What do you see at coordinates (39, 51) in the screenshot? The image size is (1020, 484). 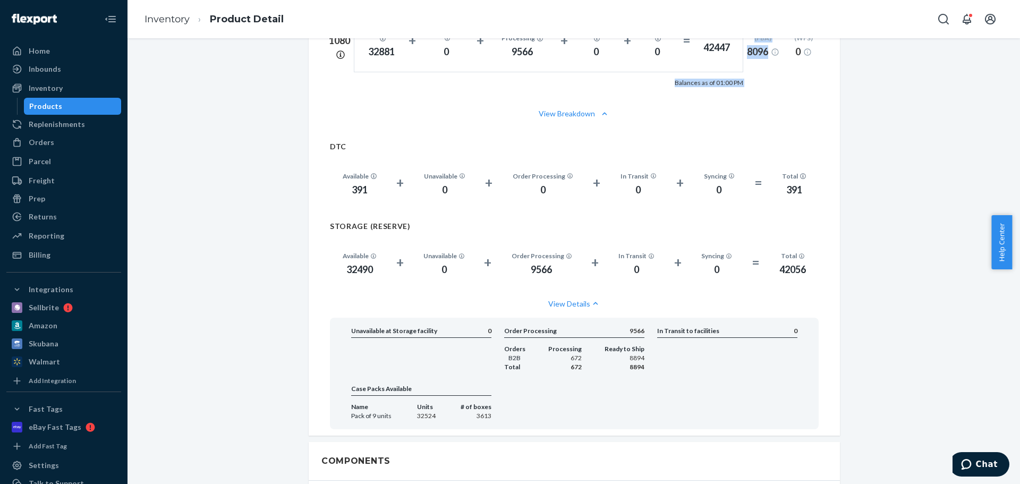 I see `div: Home` at bounding box center [39, 51].